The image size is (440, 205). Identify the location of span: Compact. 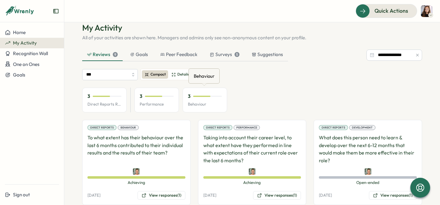
(158, 74).